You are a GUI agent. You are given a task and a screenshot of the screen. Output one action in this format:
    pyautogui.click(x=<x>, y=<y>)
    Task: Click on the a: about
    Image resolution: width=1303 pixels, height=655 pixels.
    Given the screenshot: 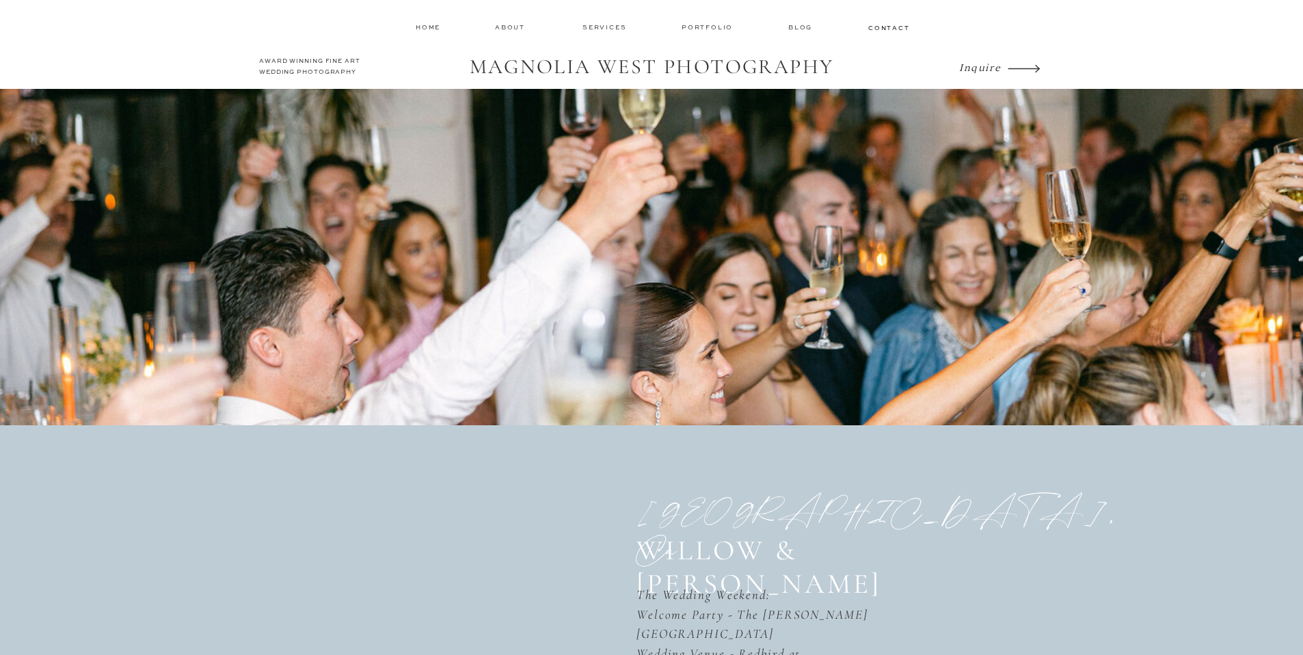 What is the action you would take?
    pyautogui.click(x=512, y=27)
    